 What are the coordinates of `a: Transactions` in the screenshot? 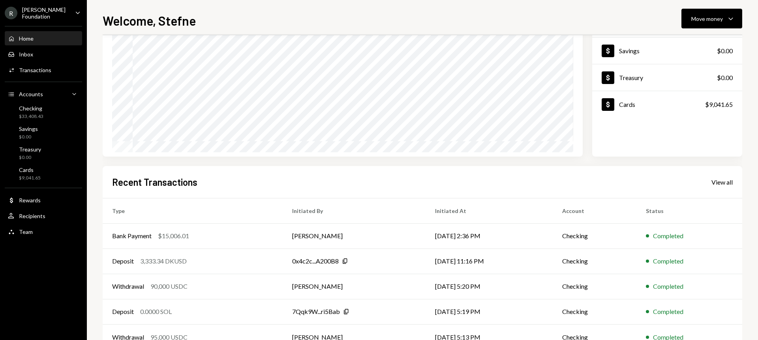 It's located at (43, 70).